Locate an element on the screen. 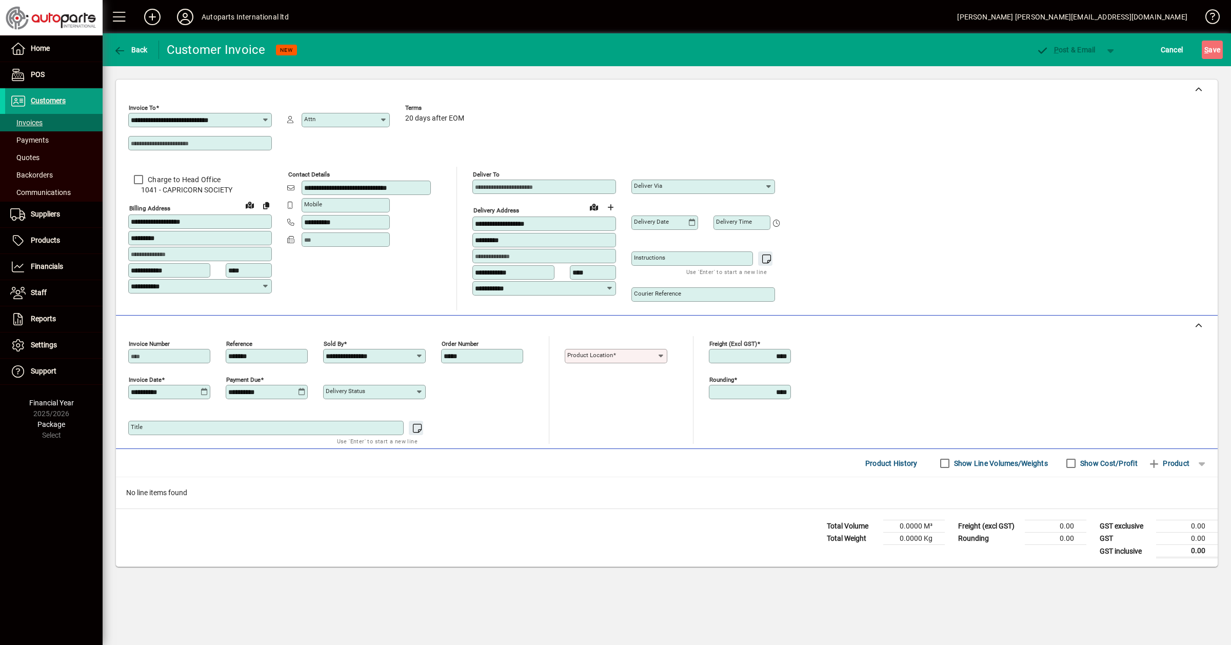  span: Backorders is located at coordinates (31, 175).